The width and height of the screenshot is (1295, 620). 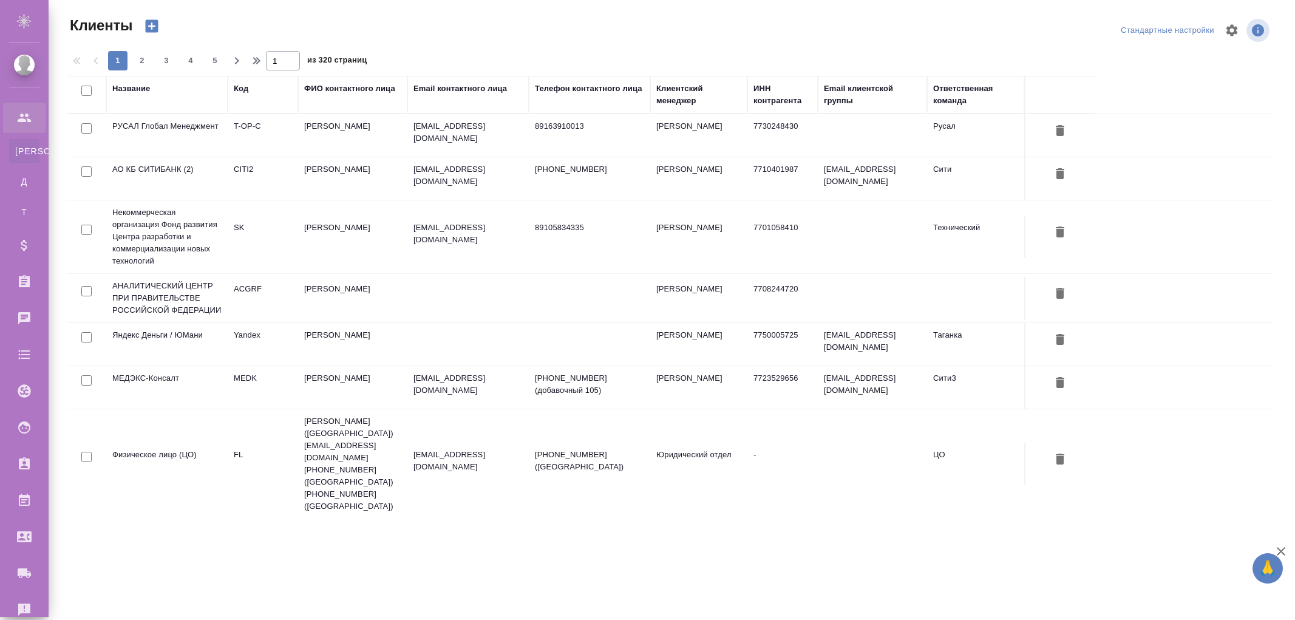 What do you see at coordinates (976, 344) in the screenshot?
I see `td: Таганка` at bounding box center [976, 344].